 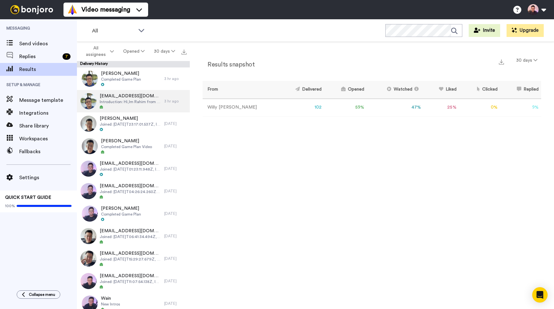 What do you see at coordinates (521, 107) in the screenshot?
I see `td: 9 %` at bounding box center [521, 107].